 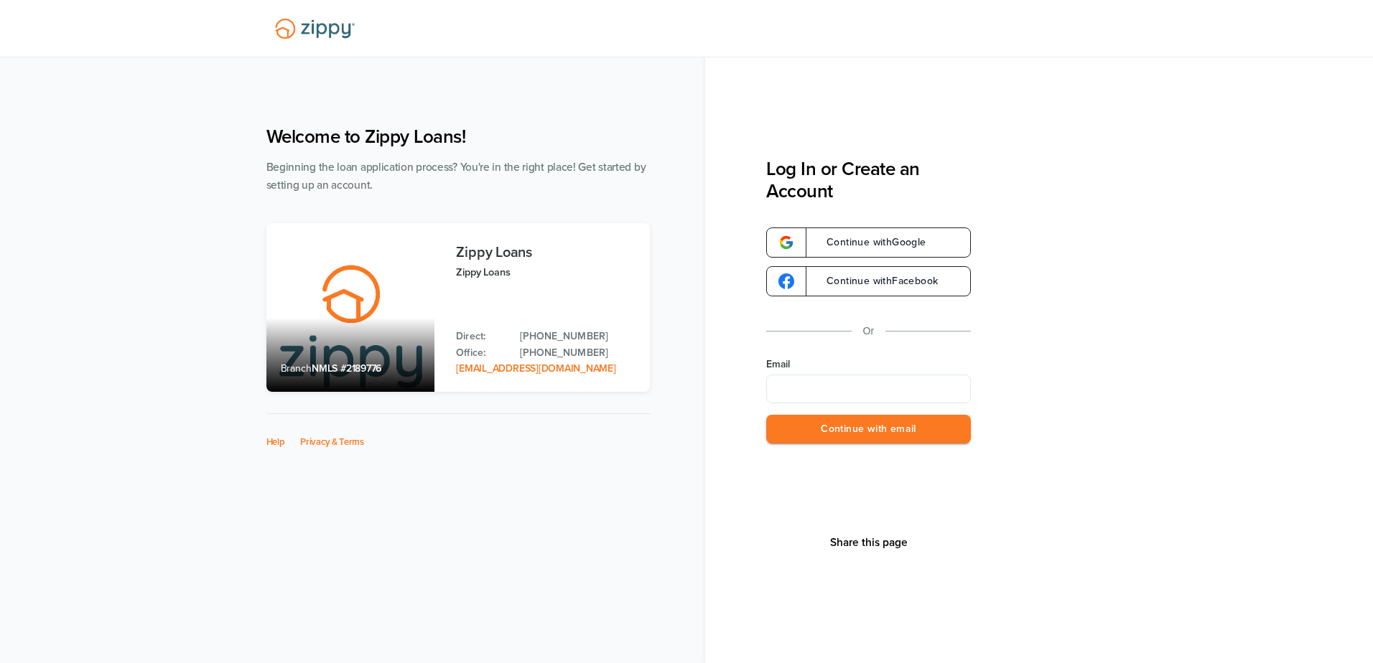 I want to click on p: Zippy Loans, so click(x=545, y=272).